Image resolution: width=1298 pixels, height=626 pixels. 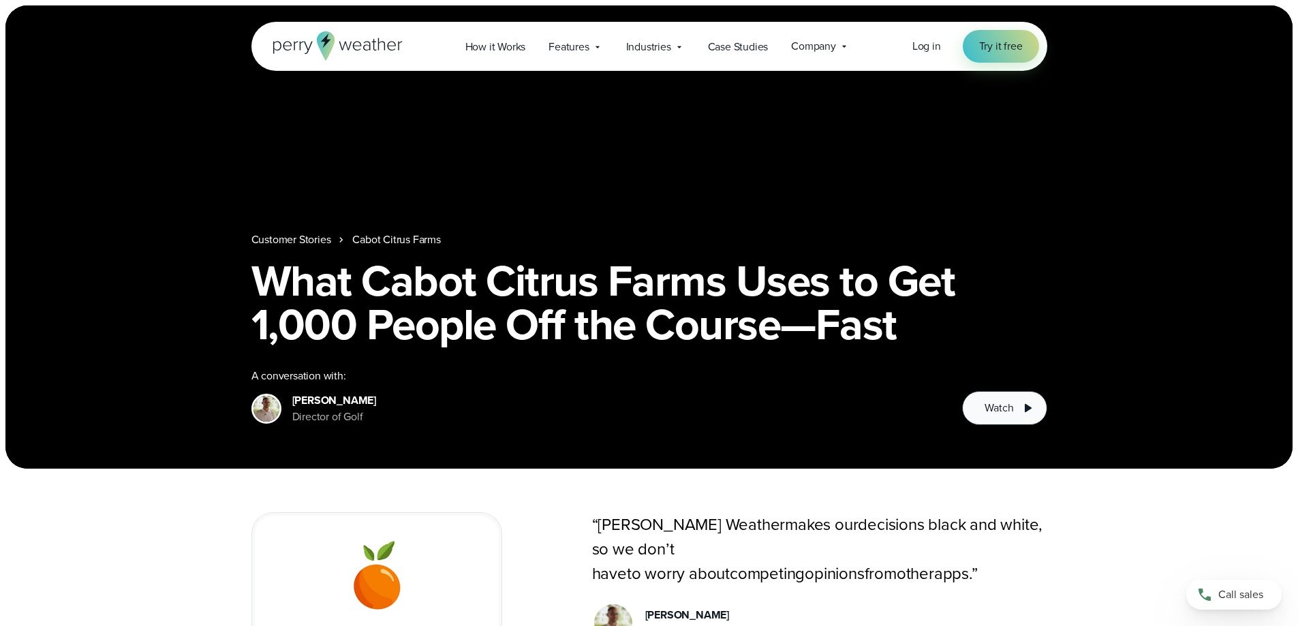 I want to click on a: Cabot Citrus Farms, so click(x=396, y=240).